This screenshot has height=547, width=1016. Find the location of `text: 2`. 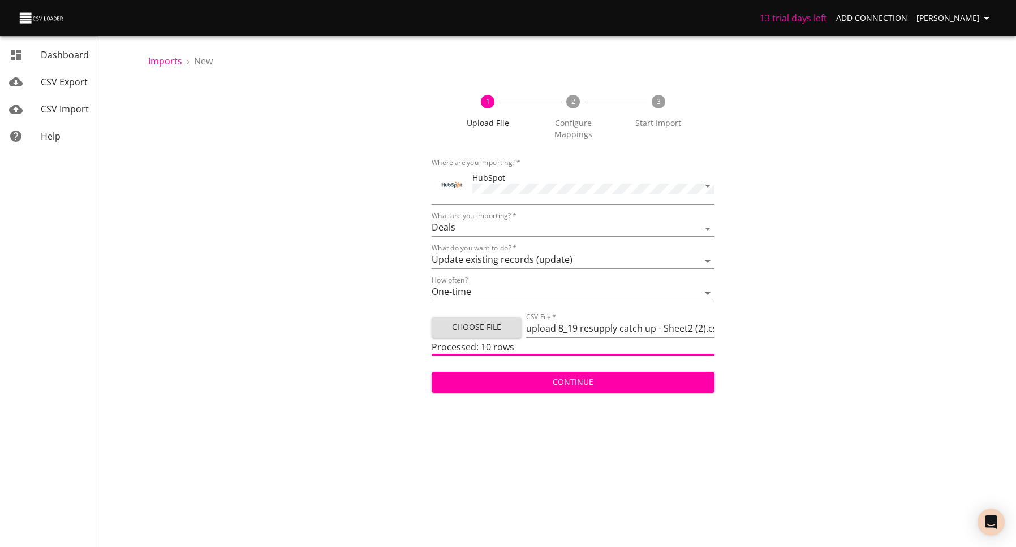

text: 2 is located at coordinates (573, 101).